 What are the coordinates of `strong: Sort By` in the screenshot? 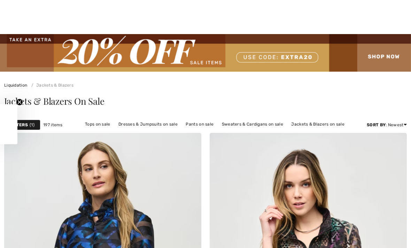 It's located at (376, 125).